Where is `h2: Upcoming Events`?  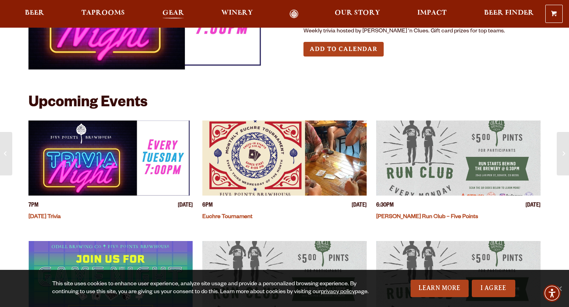 h2: Upcoming Events is located at coordinates (88, 104).